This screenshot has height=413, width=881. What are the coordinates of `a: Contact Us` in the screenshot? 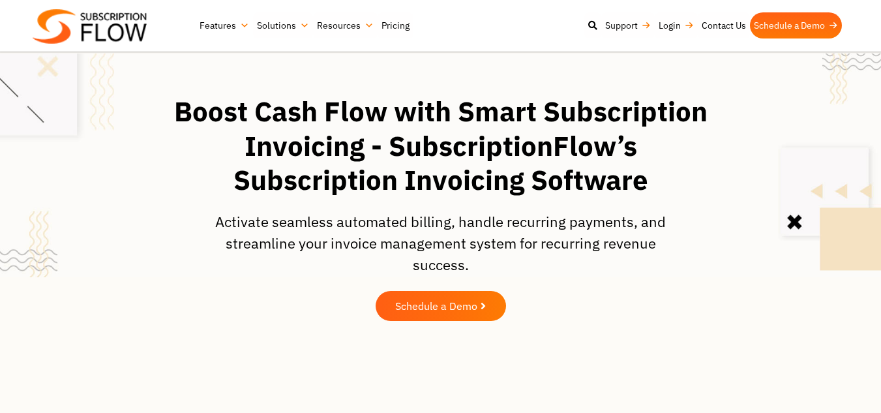 It's located at (724, 25).